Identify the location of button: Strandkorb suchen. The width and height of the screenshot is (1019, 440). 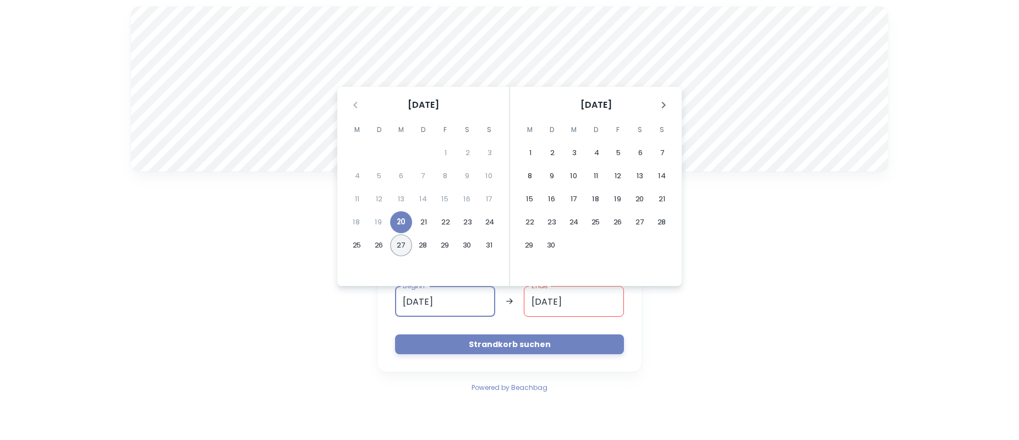
(509, 344).